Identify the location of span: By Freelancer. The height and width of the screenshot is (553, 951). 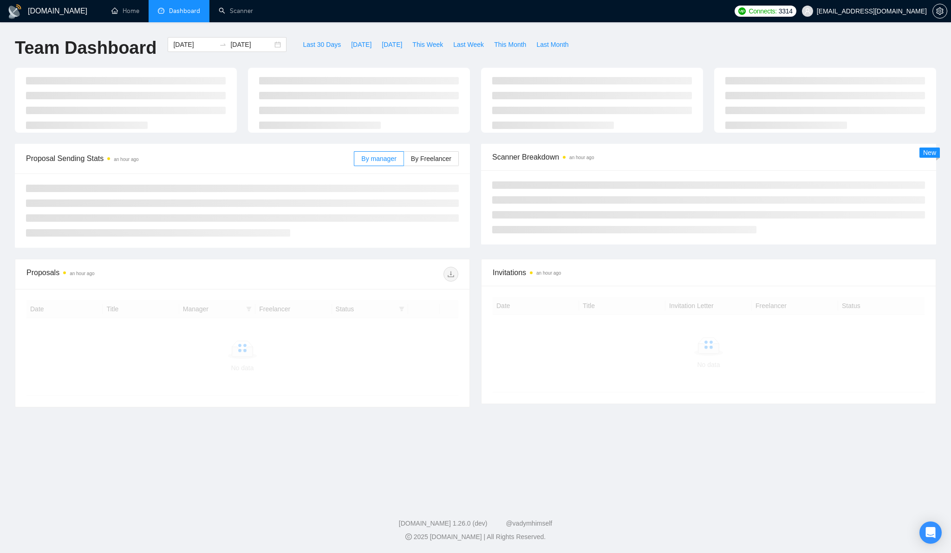
(431, 159).